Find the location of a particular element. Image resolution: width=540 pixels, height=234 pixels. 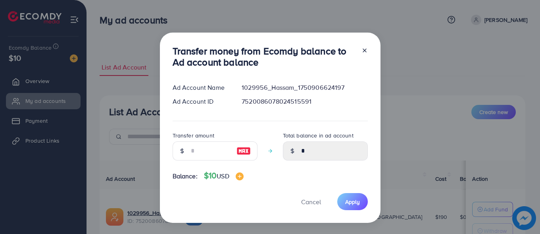

h3: Transfer money from Ecomdy balance to Ad account balance is located at coordinates (264, 57).